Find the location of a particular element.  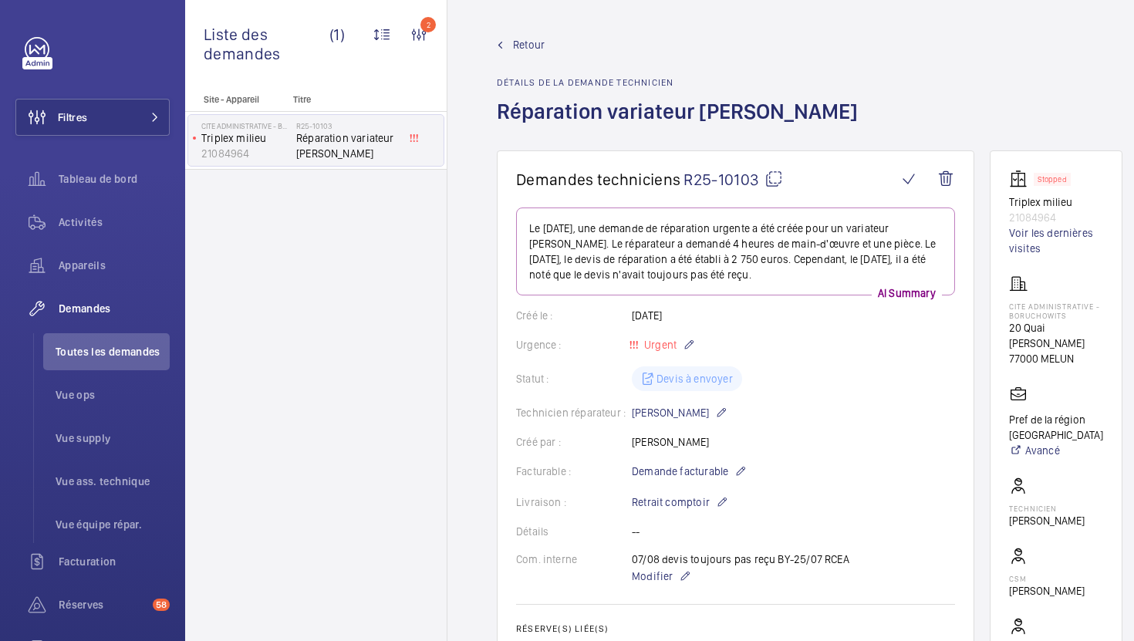

span: Modifier is located at coordinates (652, 576).